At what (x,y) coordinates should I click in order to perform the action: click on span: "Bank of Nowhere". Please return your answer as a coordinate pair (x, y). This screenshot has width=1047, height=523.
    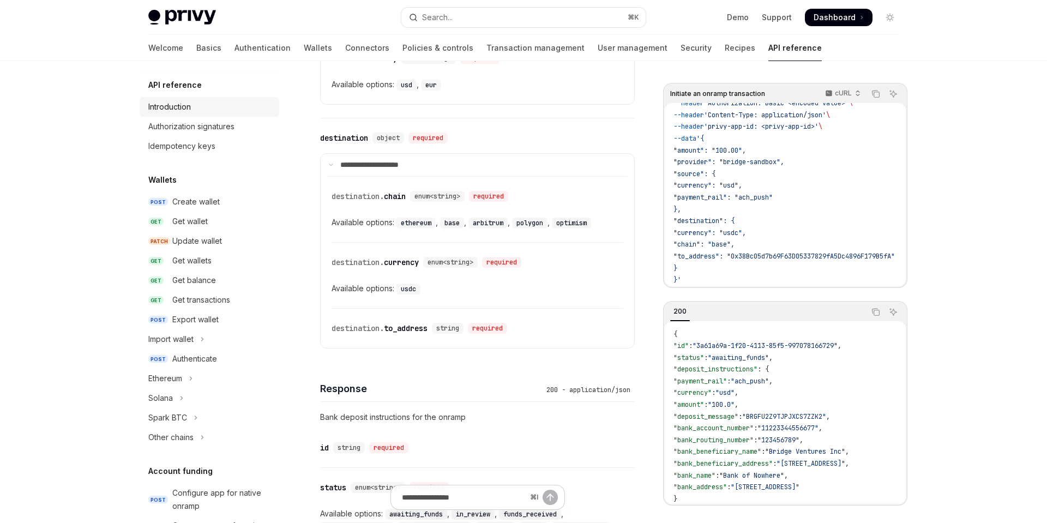
    Looking at the image, I should click on (751, 475).